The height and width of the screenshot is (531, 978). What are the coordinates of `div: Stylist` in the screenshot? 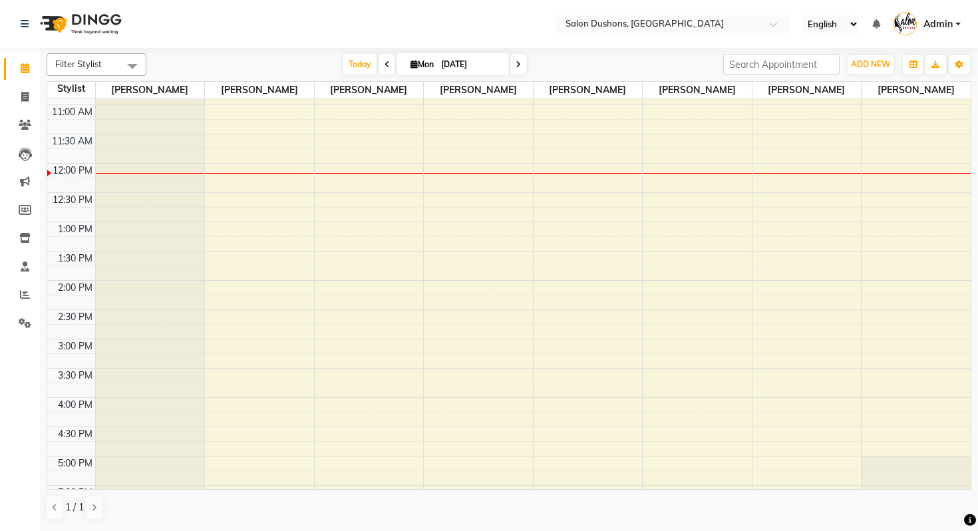 It's located at (71, 88).